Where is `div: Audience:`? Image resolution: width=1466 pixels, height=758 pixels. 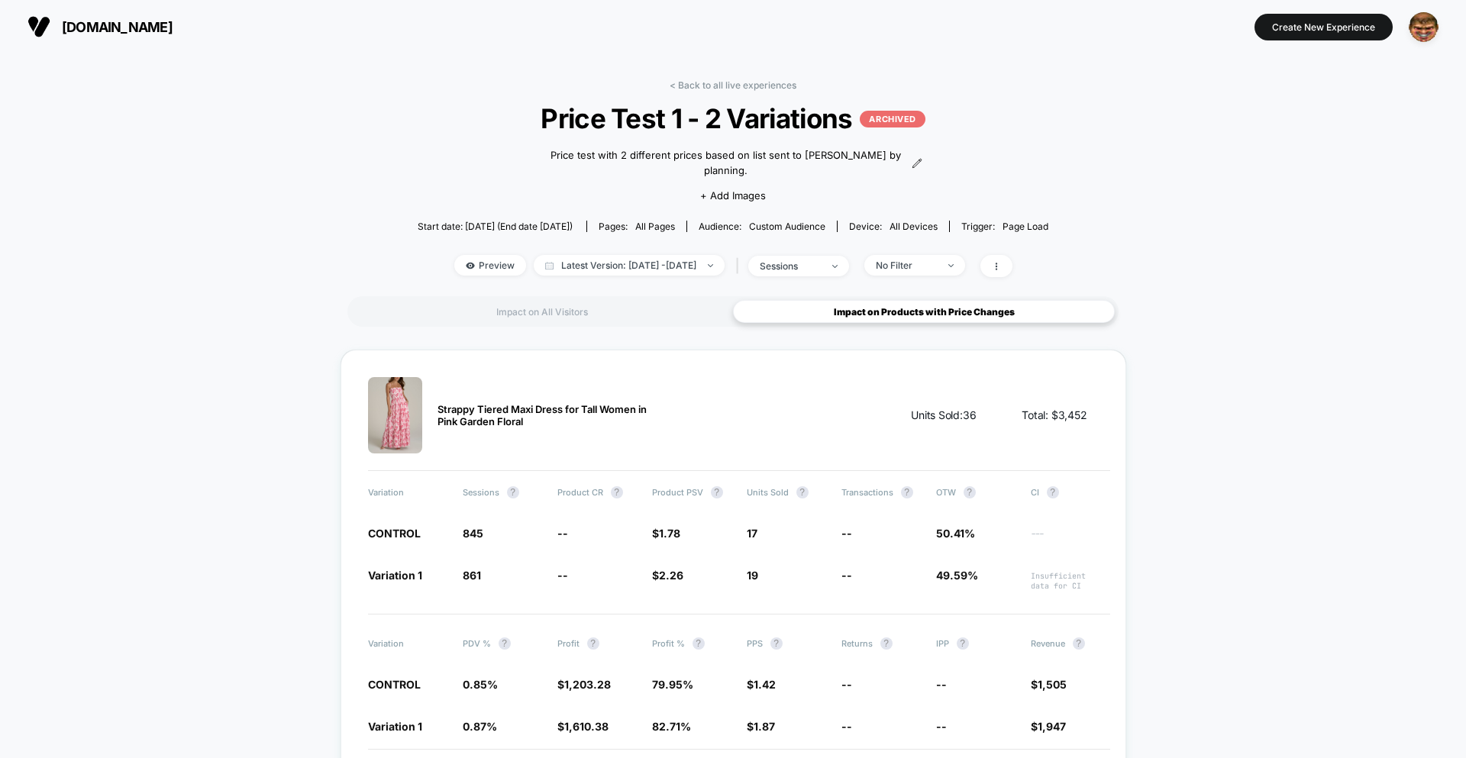
div: Audience: is located at coordinates (762, 226).